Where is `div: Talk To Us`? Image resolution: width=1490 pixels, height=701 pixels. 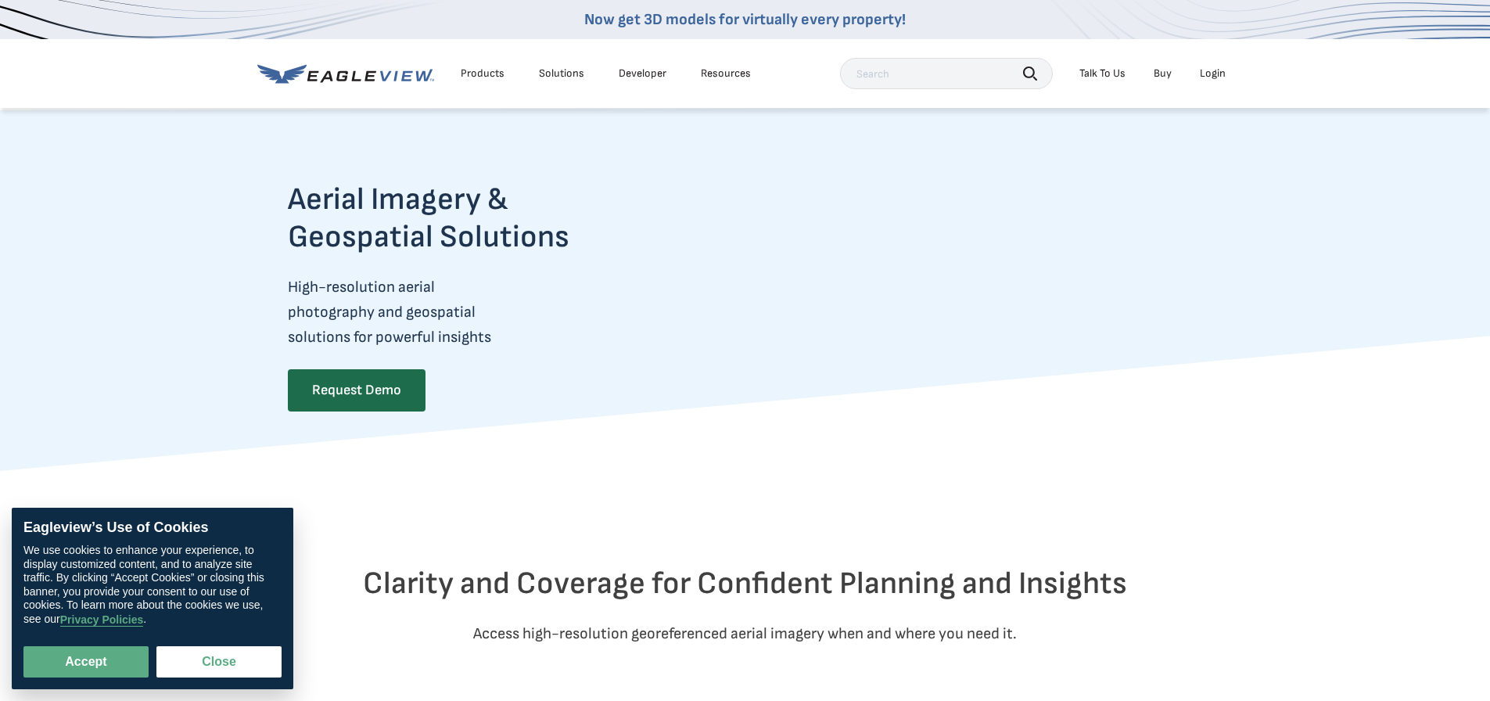
div: Talk To Us is located at coordinates (1102, 74).